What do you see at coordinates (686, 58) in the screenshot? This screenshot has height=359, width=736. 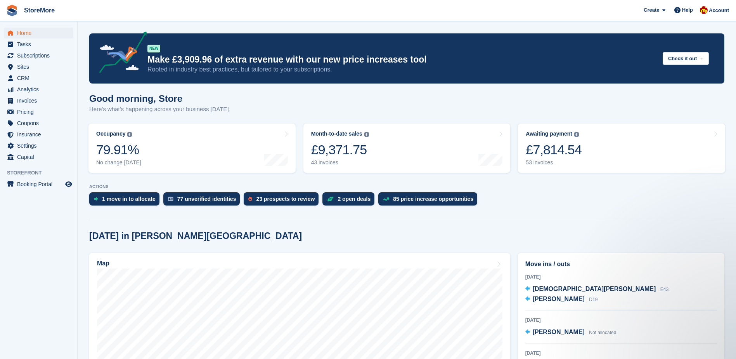 I see `button: Check it out →` at bounding box center [686, 58].